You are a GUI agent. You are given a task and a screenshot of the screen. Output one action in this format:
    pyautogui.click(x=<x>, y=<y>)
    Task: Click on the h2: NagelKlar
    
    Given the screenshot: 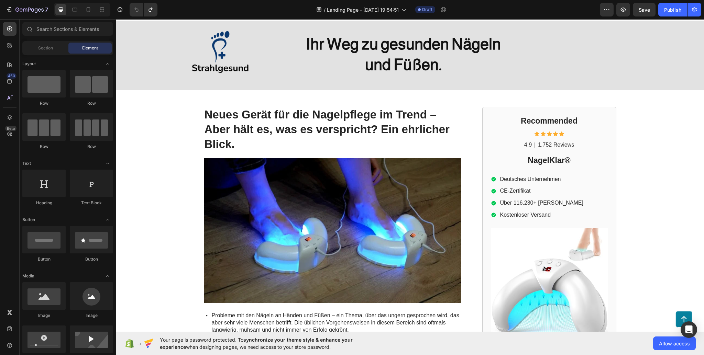 What is the action you would take?
    pyautogui.click(x=433, y=142)
    